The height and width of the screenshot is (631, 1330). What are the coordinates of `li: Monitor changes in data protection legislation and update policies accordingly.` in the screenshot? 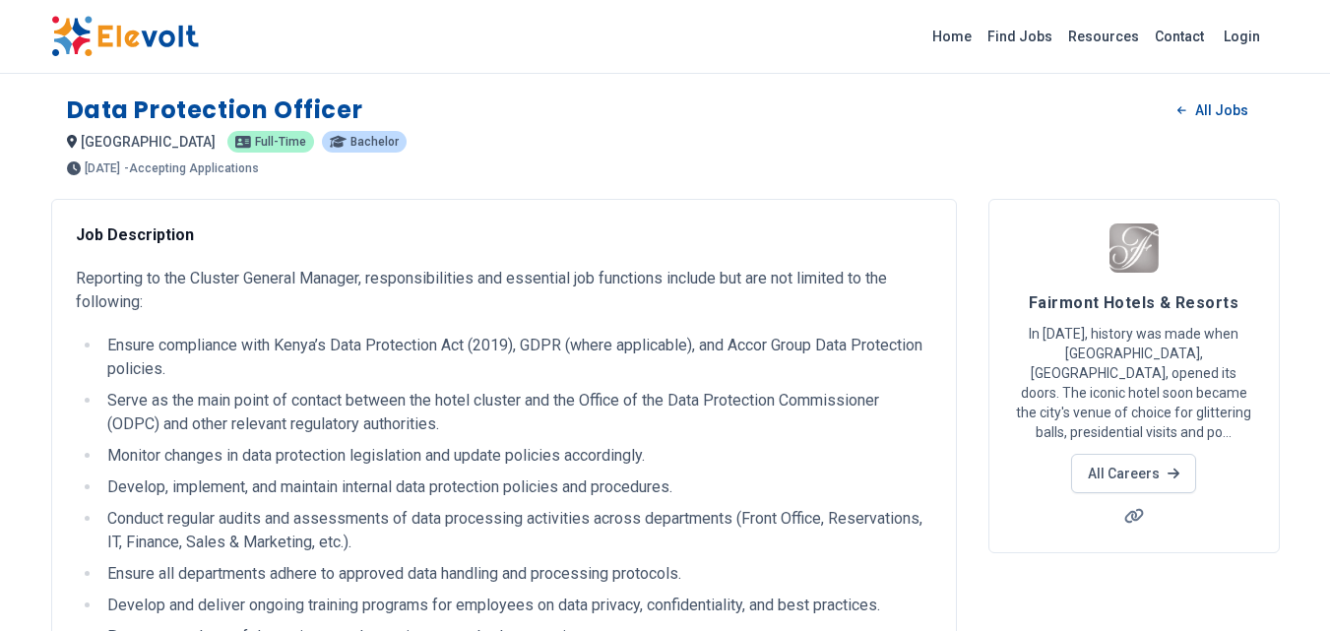 It's located at (517, 456).